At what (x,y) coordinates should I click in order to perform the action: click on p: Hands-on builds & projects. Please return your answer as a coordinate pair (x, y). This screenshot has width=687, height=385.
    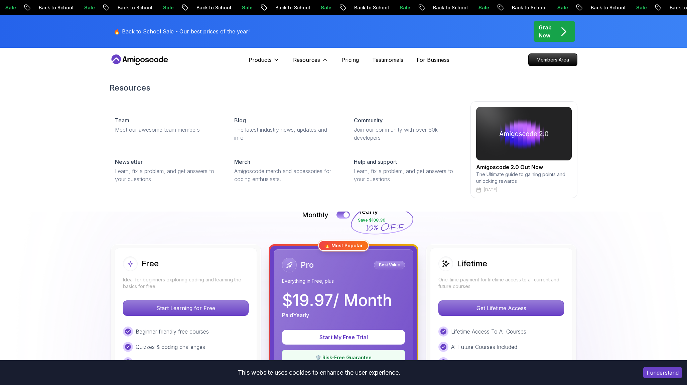
    Looking at the image, I should click on (484, 362).